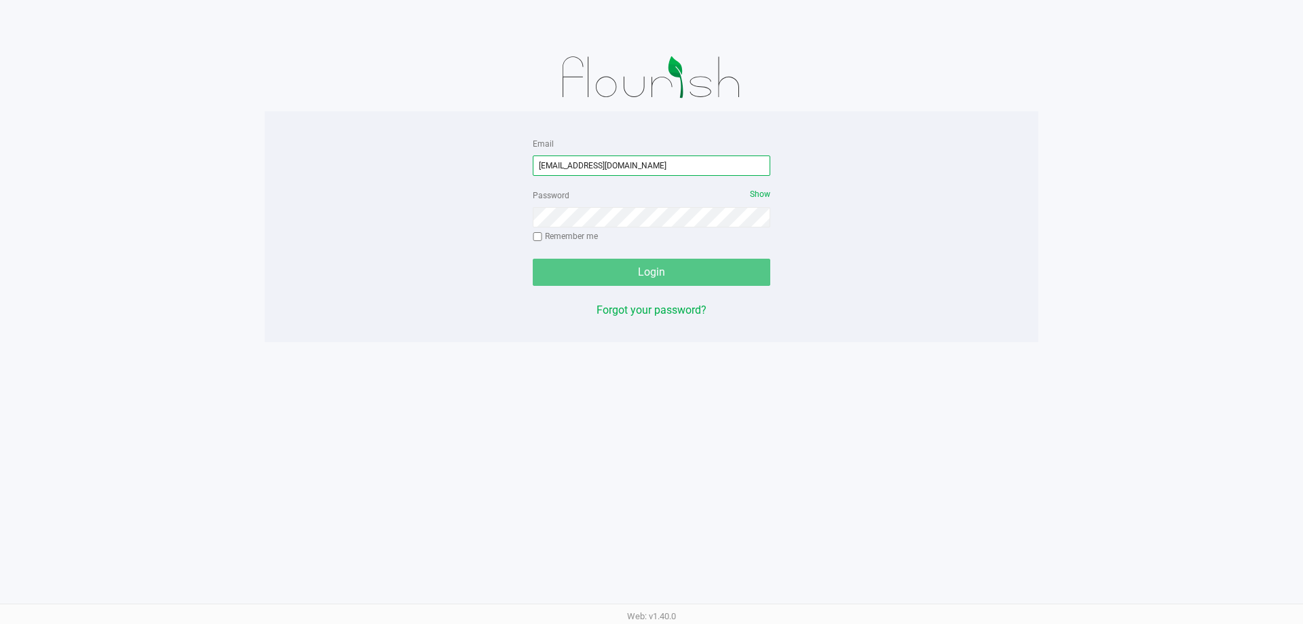 Image resolution: width=1303 pixels, height=624 pixels. I want to click on span: Show, so click(760, 194).